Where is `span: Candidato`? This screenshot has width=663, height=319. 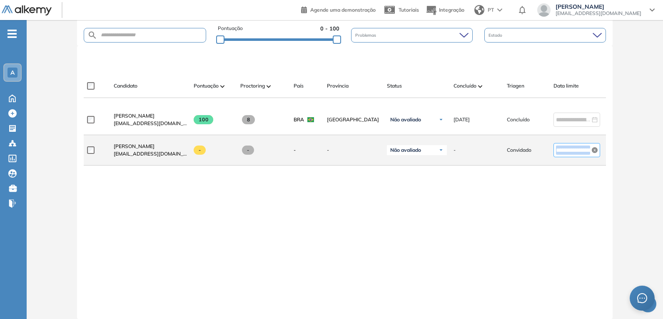
span: Candidato is located at coordinates (125, 86).